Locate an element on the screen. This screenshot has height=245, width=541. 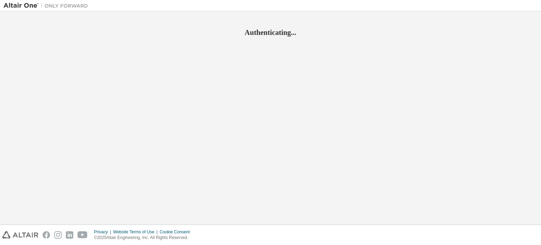
img: linkedin.svg is located at coordinates (69, 235).